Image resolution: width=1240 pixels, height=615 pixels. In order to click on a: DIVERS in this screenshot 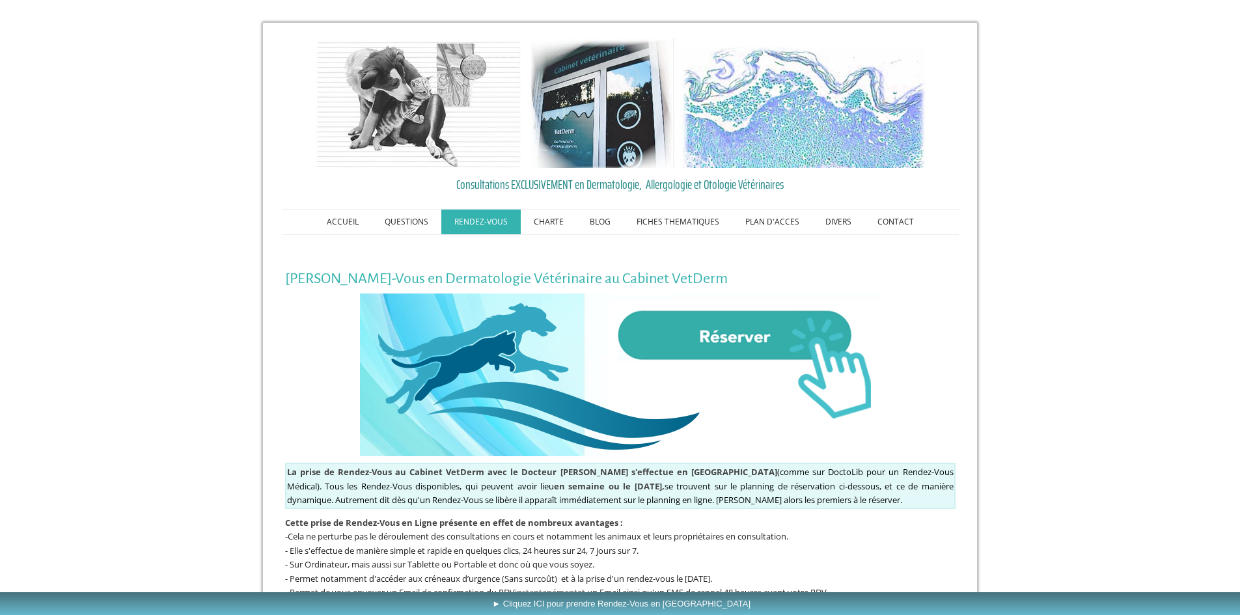, I will do `click(838, 222)`.